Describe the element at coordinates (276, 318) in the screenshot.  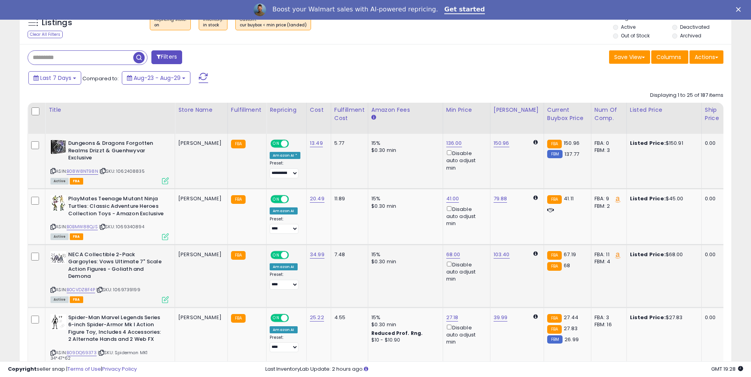
I see `span: ON` at that location.